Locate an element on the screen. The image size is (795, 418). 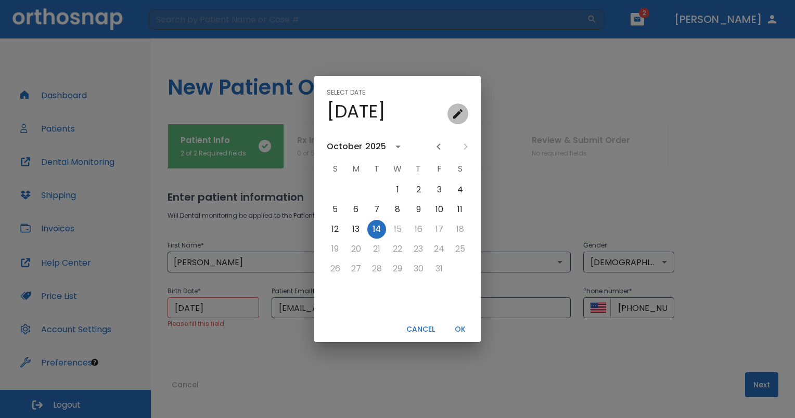
div: October is located at coordinates (344, 147).